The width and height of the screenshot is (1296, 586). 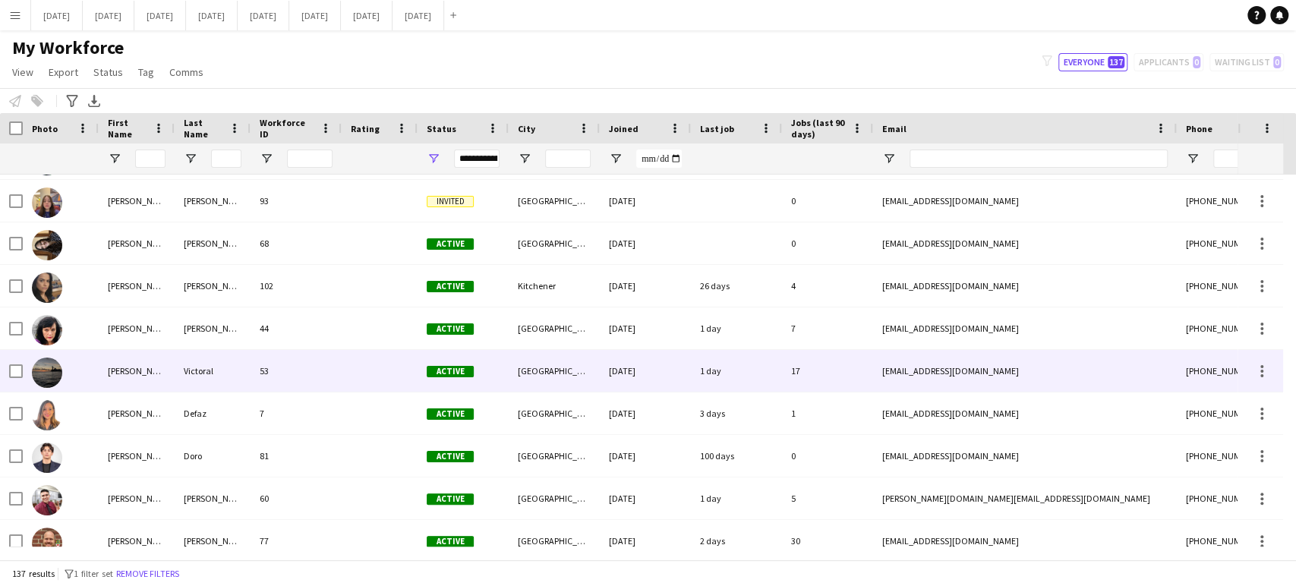 What do you see at coordinates (894, 128) in the screenshot?
I see `span: Email` at bounding box center [894, 128].